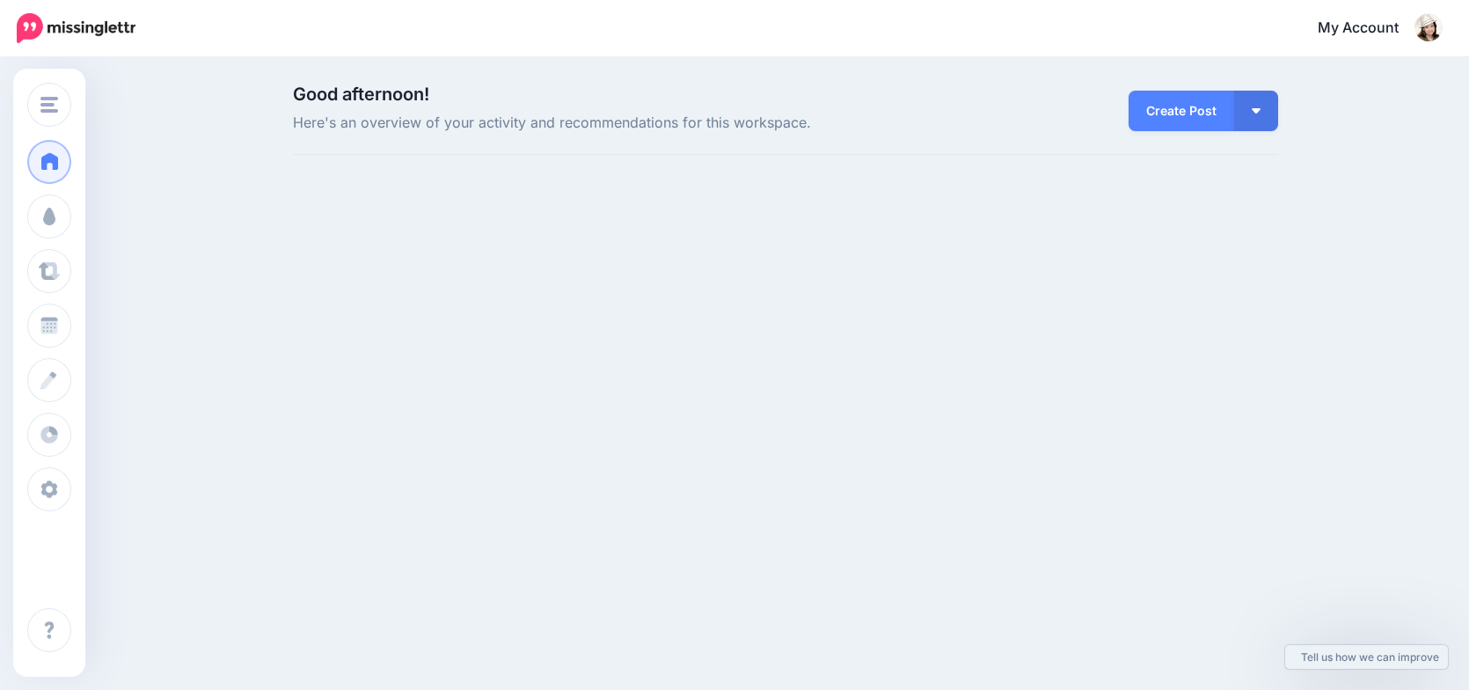 Image resolution: width=1469 pixels, height=690 pixels. I want to click on img: Missinglettr, so click(76, 28).